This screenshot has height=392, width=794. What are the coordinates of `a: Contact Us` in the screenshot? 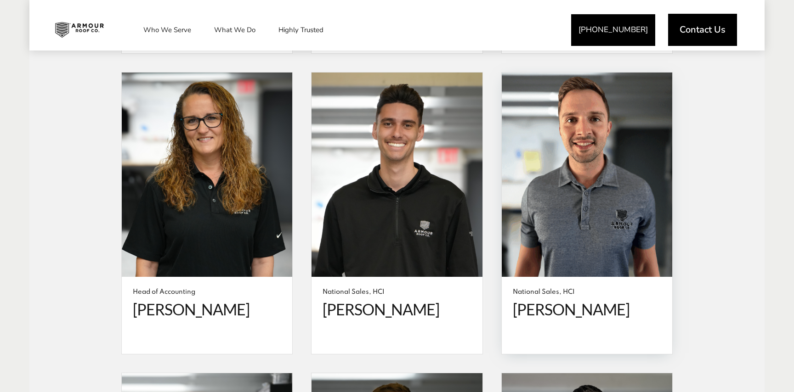 It's located at (703, 30).